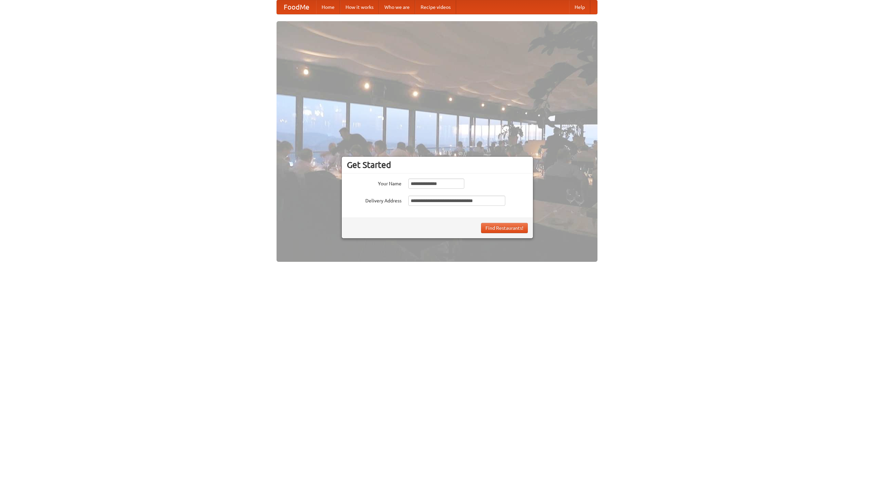 The image size is (874, 483). Describe the element at coordinates (397, 7) in the screenshot. I see `a: Who we are` at that location.